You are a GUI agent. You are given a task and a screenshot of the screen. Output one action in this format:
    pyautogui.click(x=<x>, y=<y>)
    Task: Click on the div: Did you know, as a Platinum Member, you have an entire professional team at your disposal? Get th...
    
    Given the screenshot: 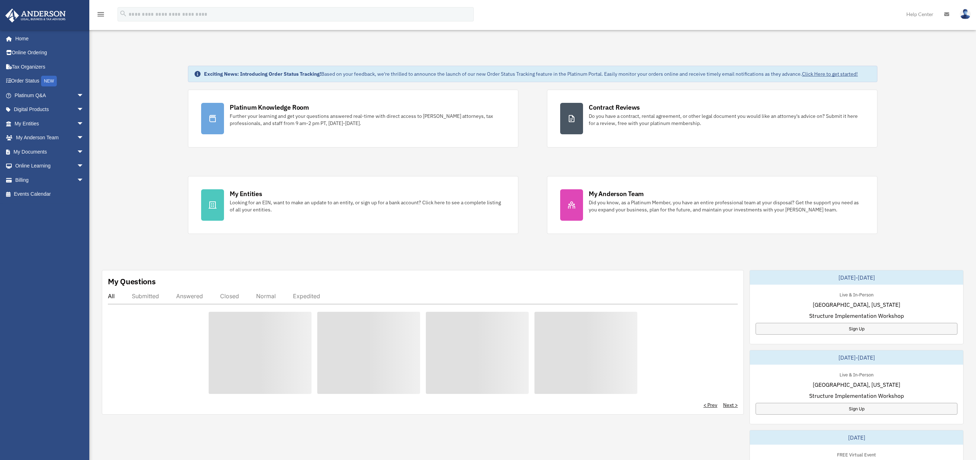 What is the action you would take?
    pyautogui.click(x=726, y=206)
    